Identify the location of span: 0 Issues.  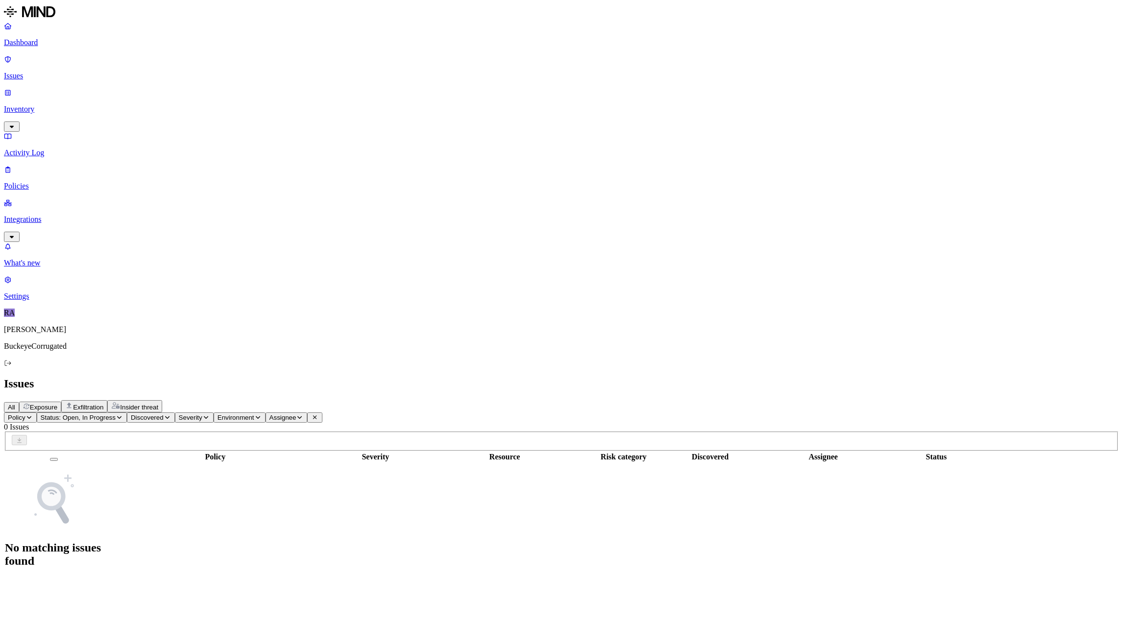
(16, 427).